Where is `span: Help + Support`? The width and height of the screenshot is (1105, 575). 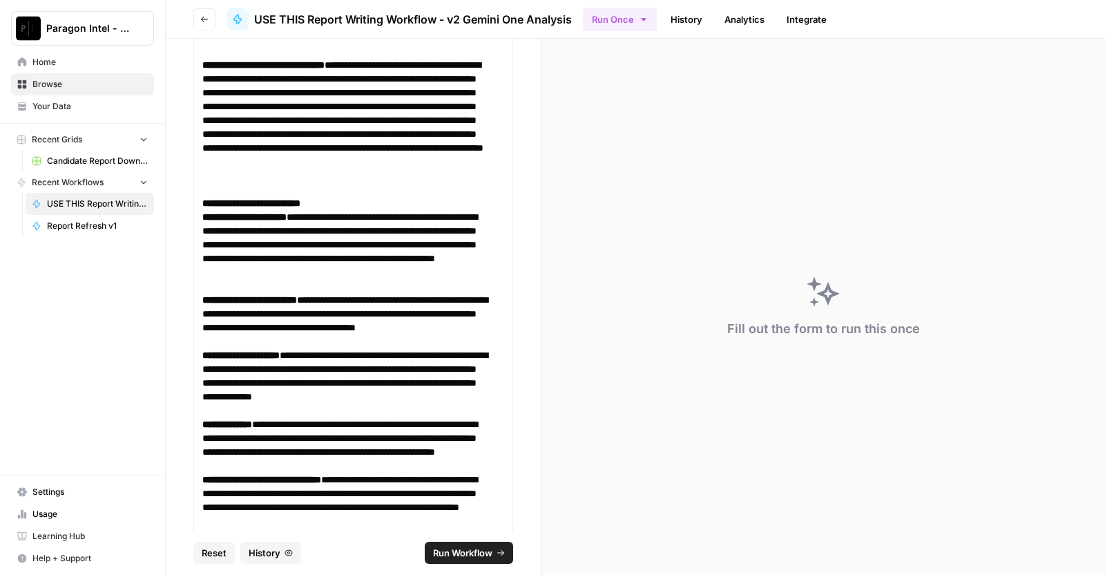
span: Help + Support is located at coordinates (90, 558).